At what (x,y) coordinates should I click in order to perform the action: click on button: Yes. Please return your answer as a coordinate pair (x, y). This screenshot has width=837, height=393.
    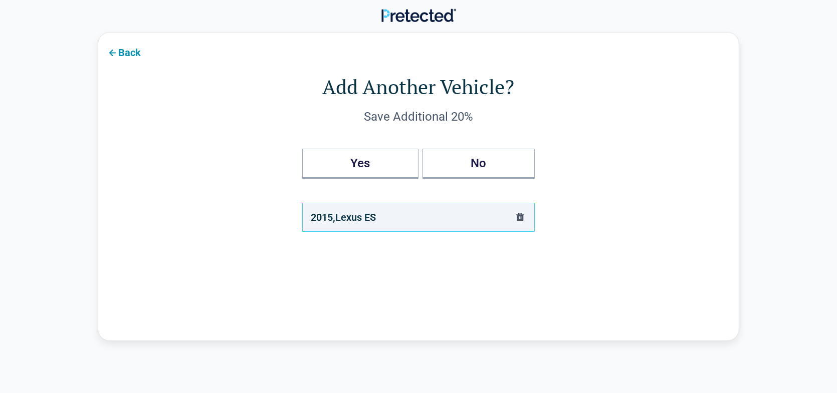
    Looking at the image, I should click on (360, 164).